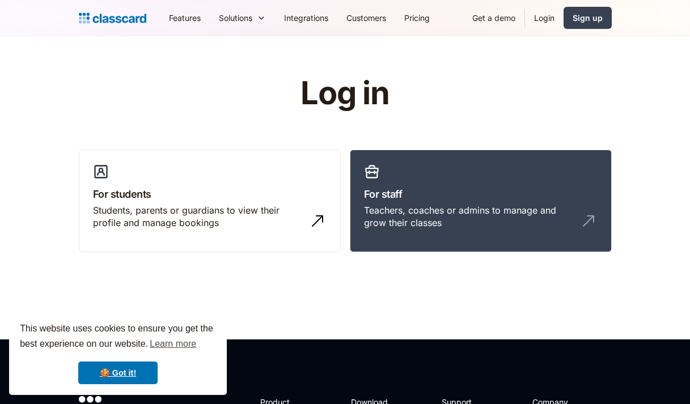 The image size is (690, 404). Describe the element at coordinates (173, 344) in the screenshot. I see `a: learn more about cookies` at that location.